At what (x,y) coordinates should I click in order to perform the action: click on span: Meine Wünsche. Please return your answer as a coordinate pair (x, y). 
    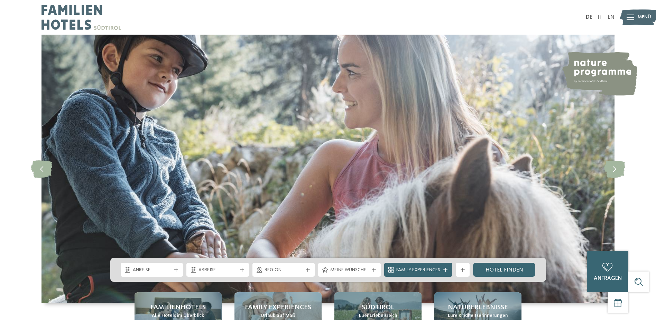
    Looking at the image, I should click on (349, 270).